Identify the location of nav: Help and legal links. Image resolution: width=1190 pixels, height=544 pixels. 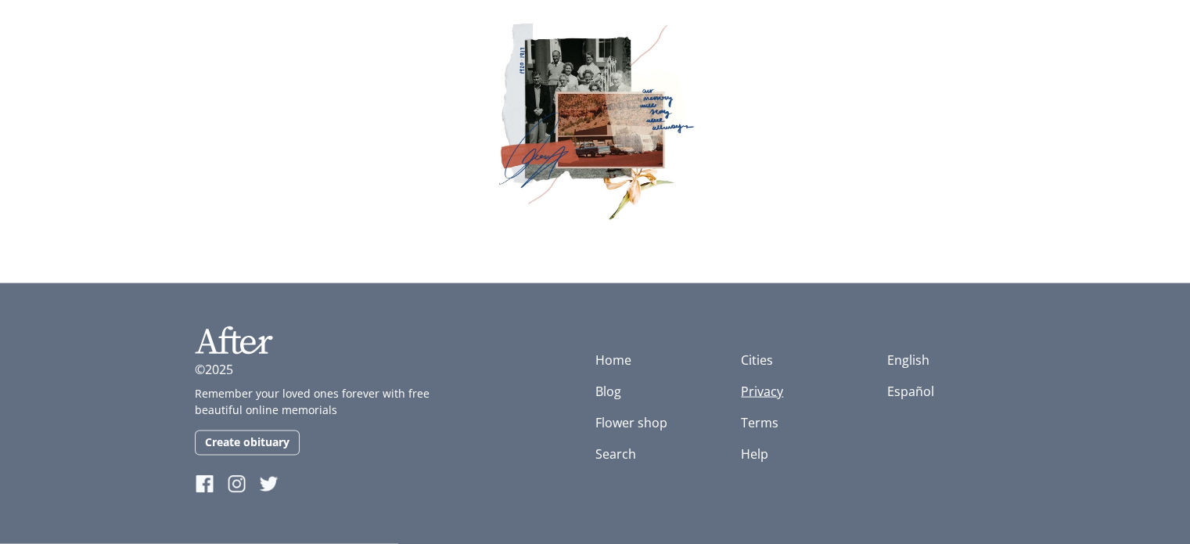
(795, 407).